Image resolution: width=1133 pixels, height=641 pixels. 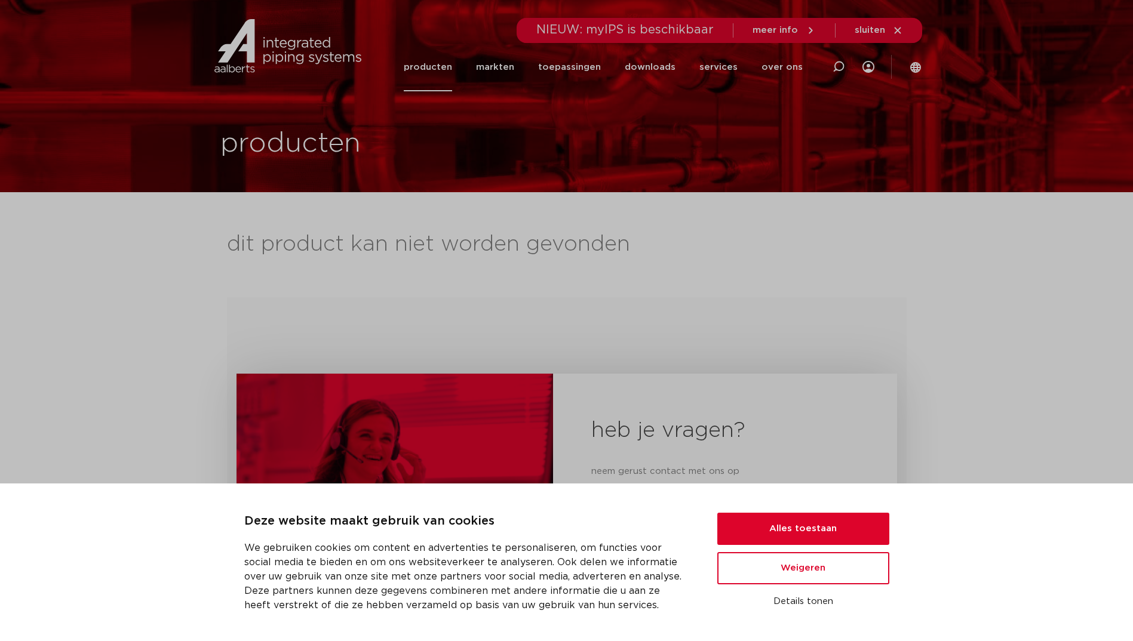 What do you see at coordinates (466, 522) in the screenshot?
I see `p: Deze website maakt gebruik van cookies` at bounding box center [466, 522].